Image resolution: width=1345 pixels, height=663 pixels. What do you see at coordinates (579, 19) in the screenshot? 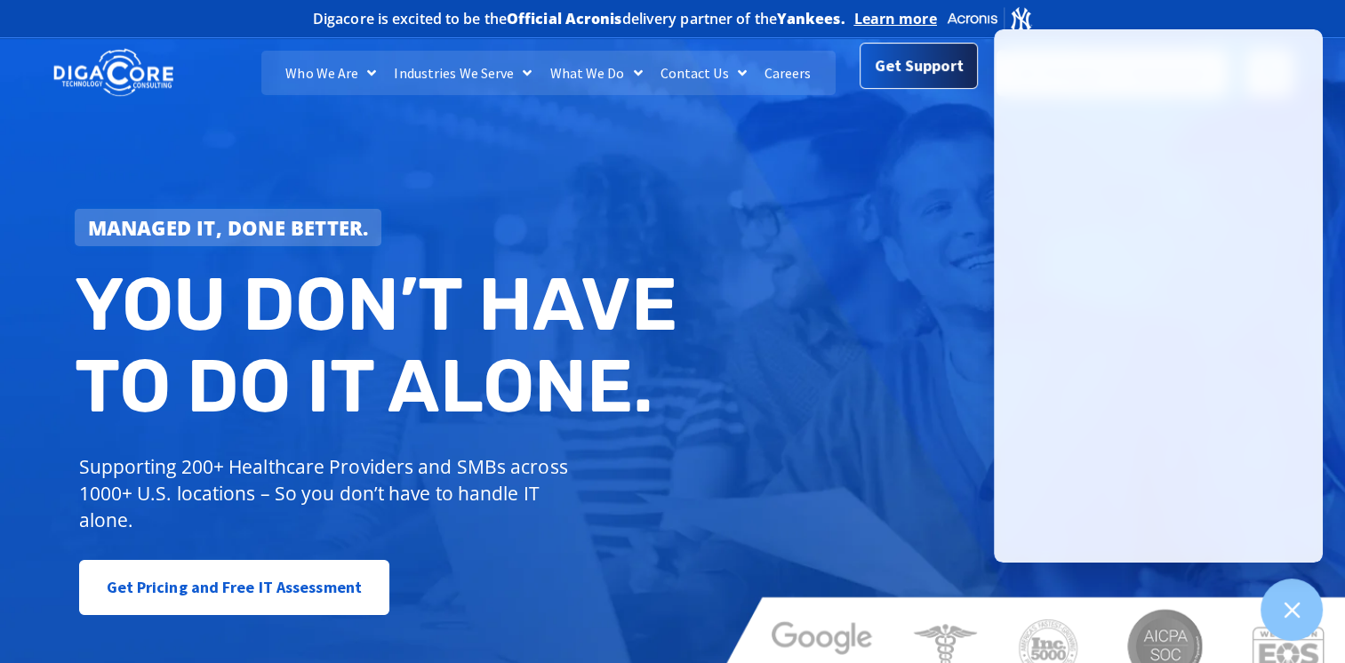
I see `h2: Digacore is excited to be the delivery partner of the` at bounding box center [579, 19].